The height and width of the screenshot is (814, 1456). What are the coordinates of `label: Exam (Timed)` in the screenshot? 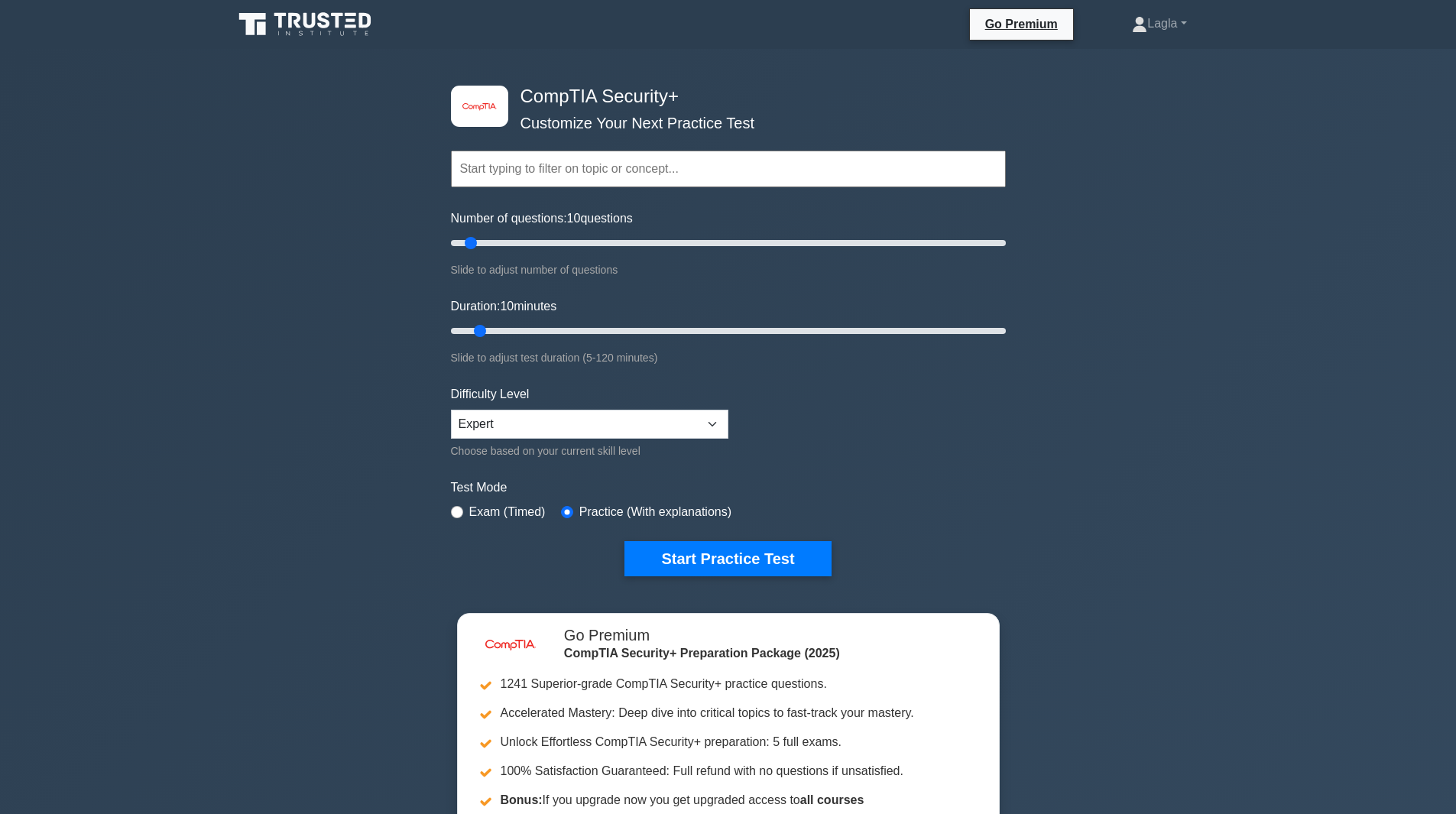 It's located at (508, 513).